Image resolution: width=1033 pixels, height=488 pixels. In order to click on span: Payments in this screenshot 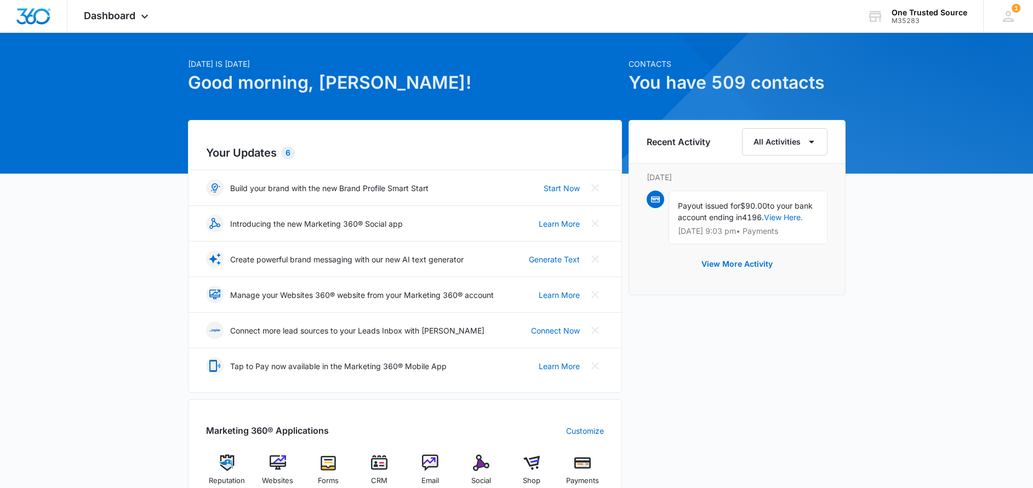, I will do `click(582, 481)`.